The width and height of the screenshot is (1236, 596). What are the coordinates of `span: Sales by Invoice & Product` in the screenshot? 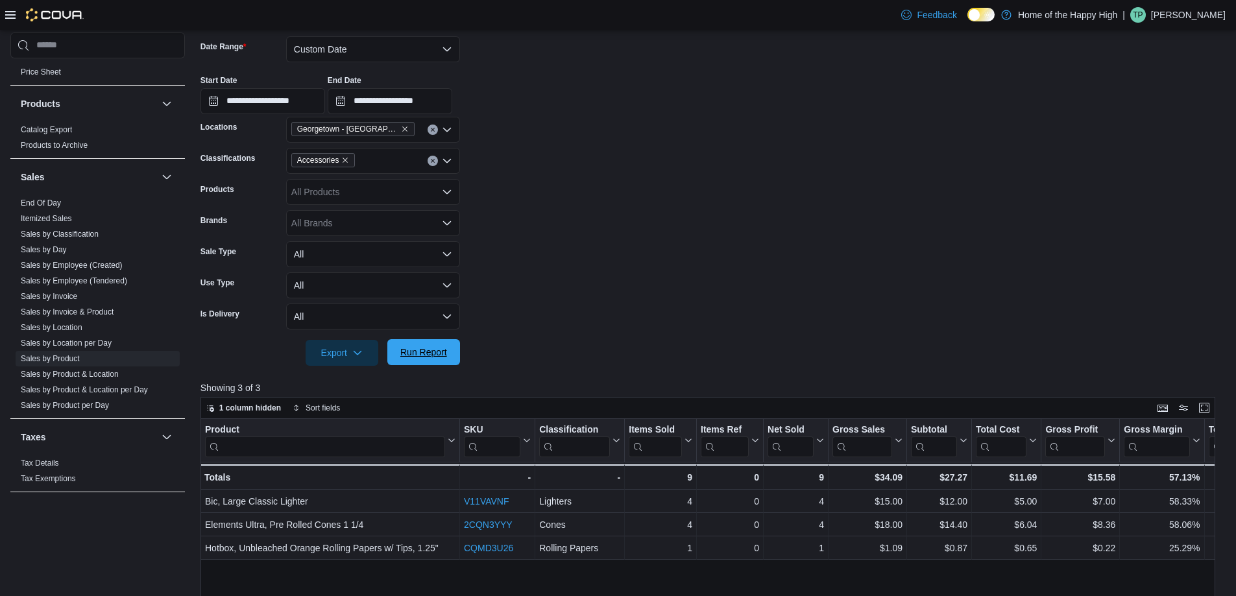 It's located at (67, 312).